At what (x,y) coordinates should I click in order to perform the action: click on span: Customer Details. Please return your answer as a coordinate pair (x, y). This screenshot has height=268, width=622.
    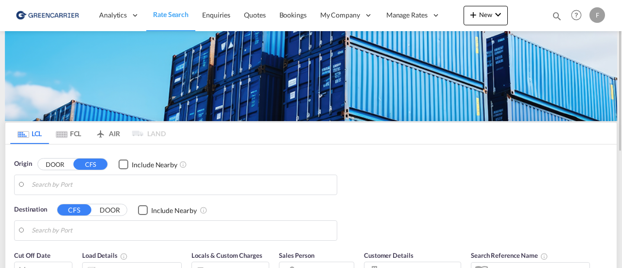
    Looking at the image, I should click on (389, 255).